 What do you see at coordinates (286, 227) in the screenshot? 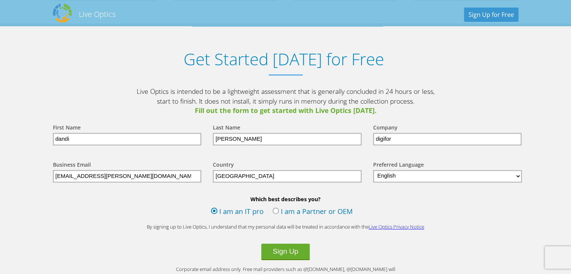
I see `p: By signing up to Live Optics, I understand that my personal data will be treated in accordance wi...` at bounding box center [286, 227].